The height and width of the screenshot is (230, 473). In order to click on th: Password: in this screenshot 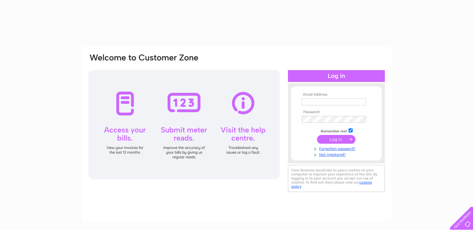, I will do `click(336, 112)`.